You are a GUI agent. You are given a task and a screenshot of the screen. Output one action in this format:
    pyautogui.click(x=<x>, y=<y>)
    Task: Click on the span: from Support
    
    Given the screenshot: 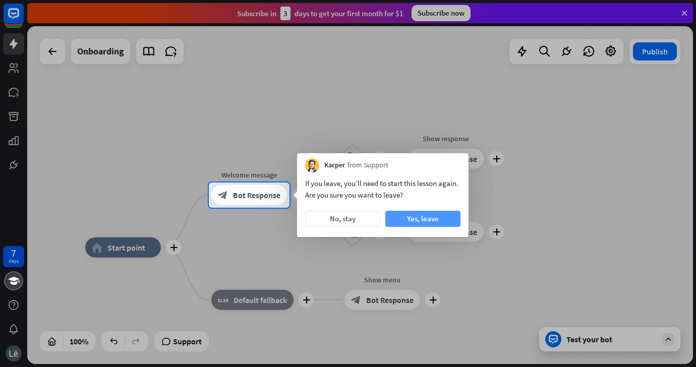 What is the action you would take?
    pyautogui.click(x=368, y=165)
    